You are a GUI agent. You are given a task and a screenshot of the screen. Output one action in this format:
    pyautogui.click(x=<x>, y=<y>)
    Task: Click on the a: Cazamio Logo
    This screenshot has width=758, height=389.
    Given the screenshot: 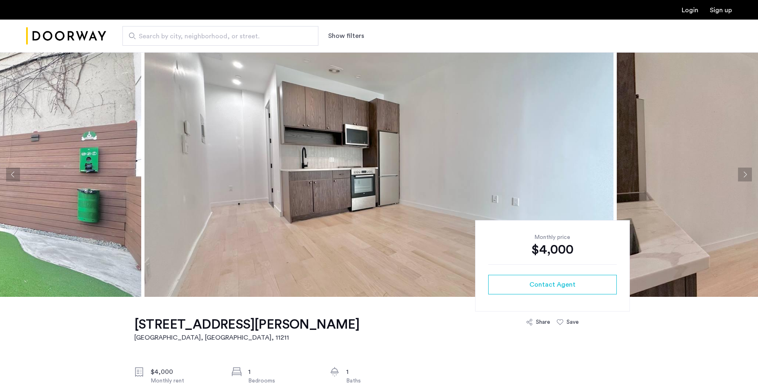 What is the action you would take?
    pyautogui.click(x=66, y=36)
    